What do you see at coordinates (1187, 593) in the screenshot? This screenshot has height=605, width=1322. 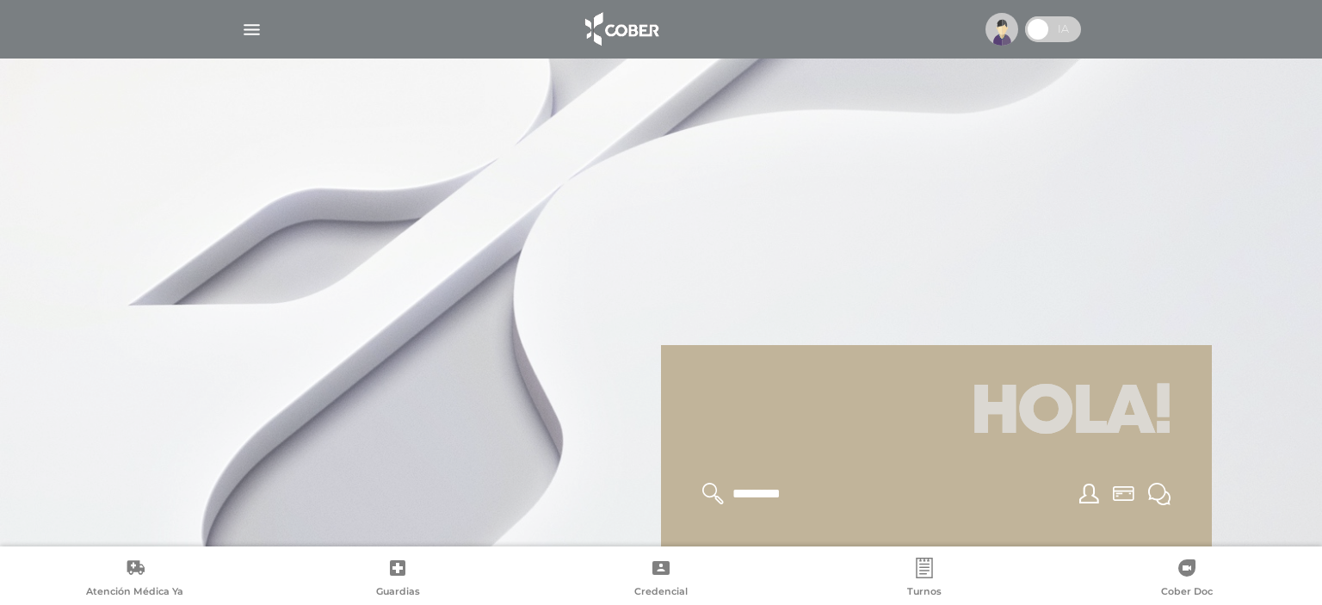 I see `span: Cober Doc` at bounding box center [1187, 593].